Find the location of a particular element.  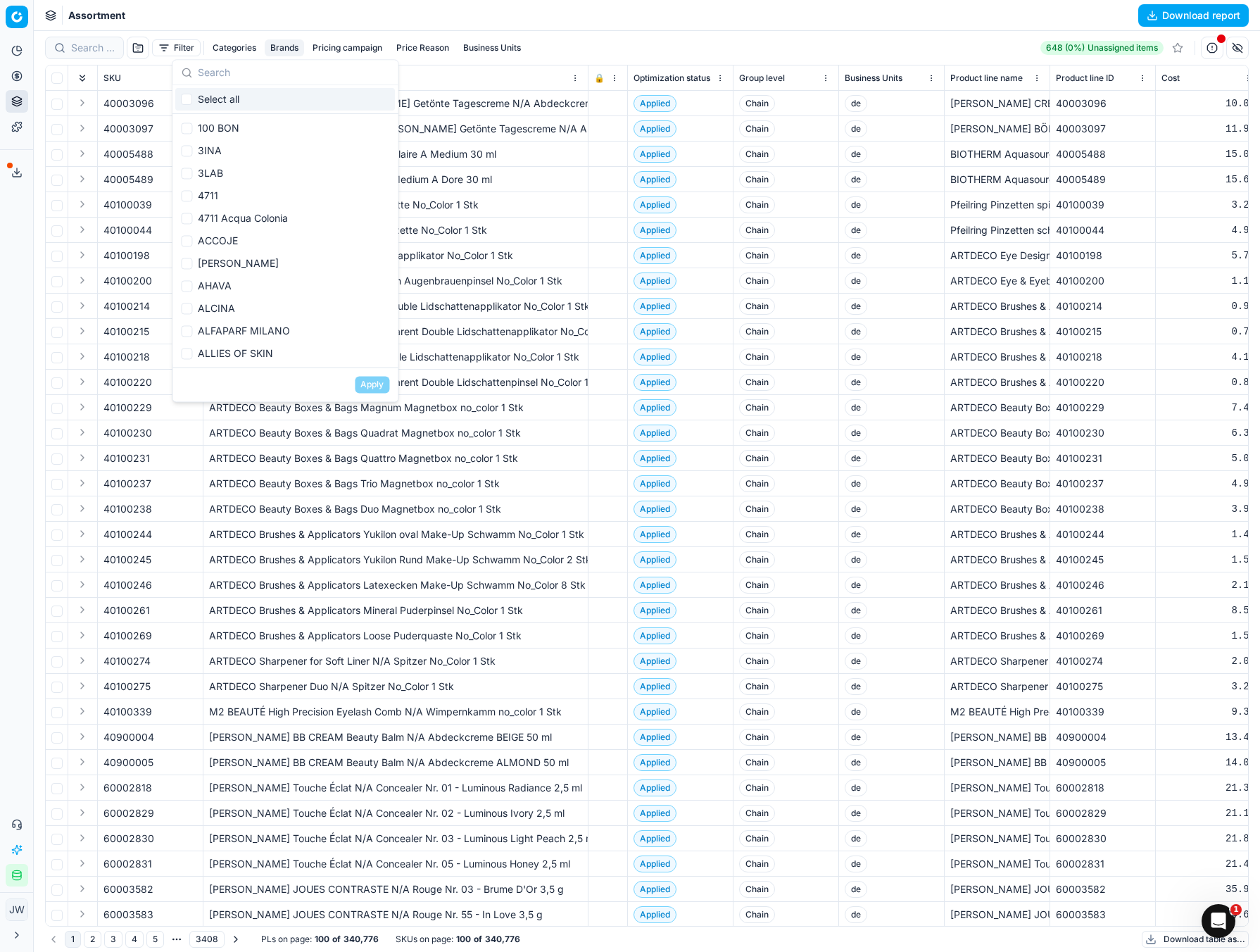

span: Product line name is located at coordinates (986, 78).